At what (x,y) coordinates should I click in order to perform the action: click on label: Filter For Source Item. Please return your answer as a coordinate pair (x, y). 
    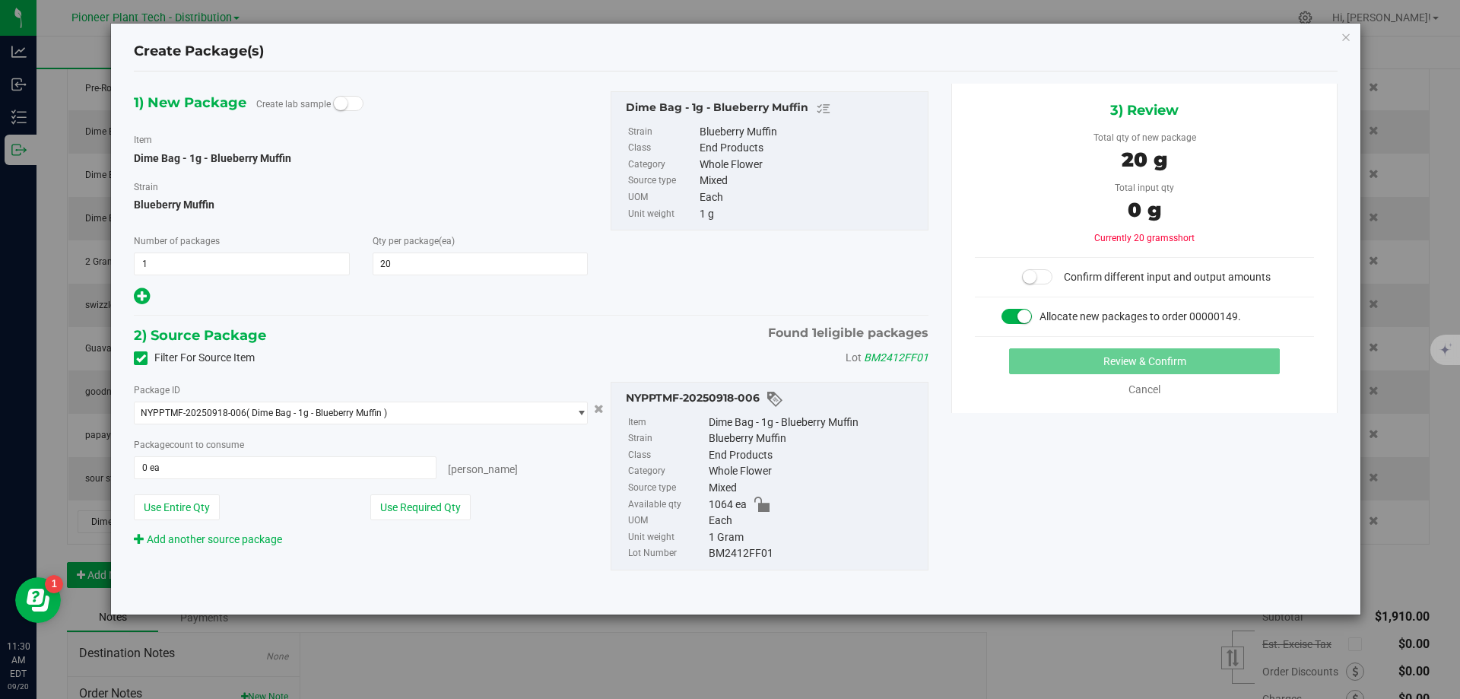
    Looking at the image, I should click on (194, 358).